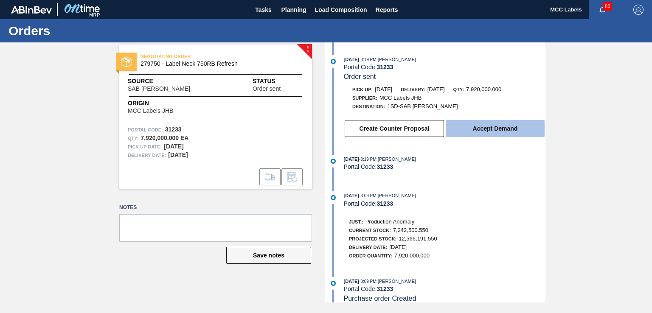 The image size is (652, 313). I want to click on img: Logout, so click(638, 10).